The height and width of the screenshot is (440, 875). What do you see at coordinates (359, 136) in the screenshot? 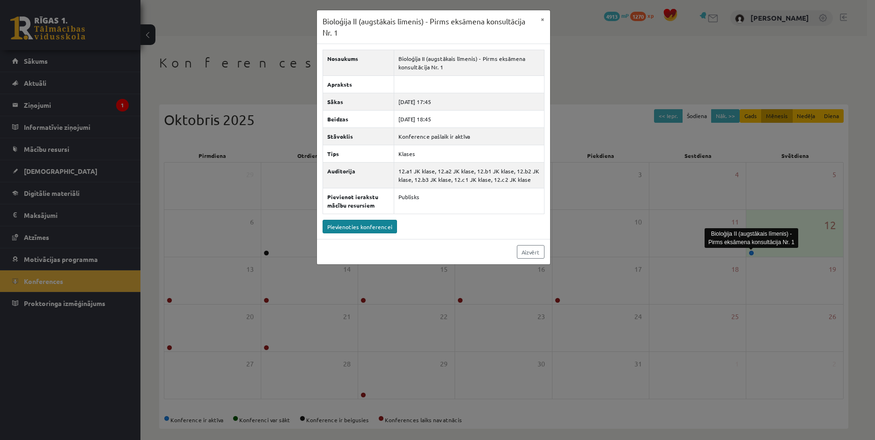
I see `th: Stāvoklis` at bounding box center [359, 136].